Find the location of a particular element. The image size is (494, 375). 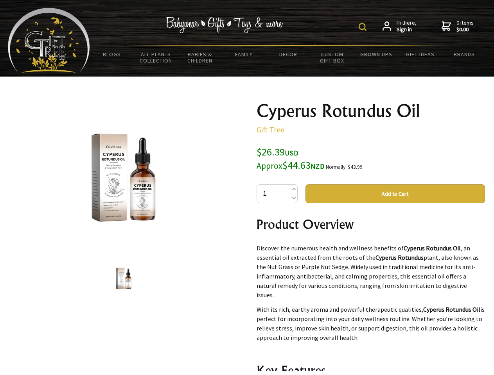

a: All Plants Collection is located at coordinates (156, 57).